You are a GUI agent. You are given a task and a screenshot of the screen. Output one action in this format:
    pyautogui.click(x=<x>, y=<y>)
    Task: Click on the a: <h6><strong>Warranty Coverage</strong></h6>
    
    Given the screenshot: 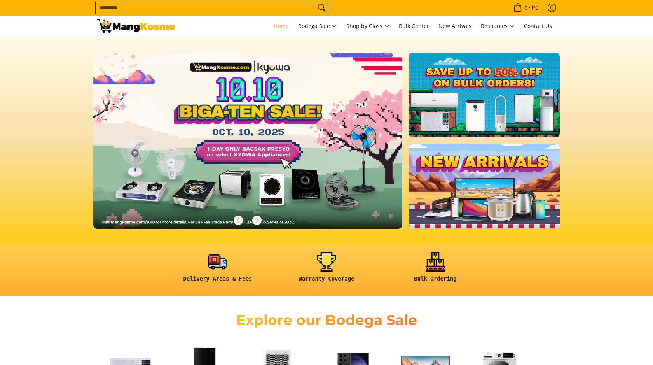 What is the action you would take?
    pyautogui.click(x=327, y=270)
    